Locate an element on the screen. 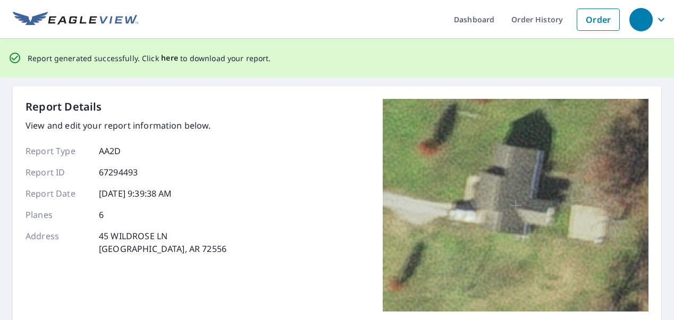  p: Report Date is located at coordinates (57, 194).